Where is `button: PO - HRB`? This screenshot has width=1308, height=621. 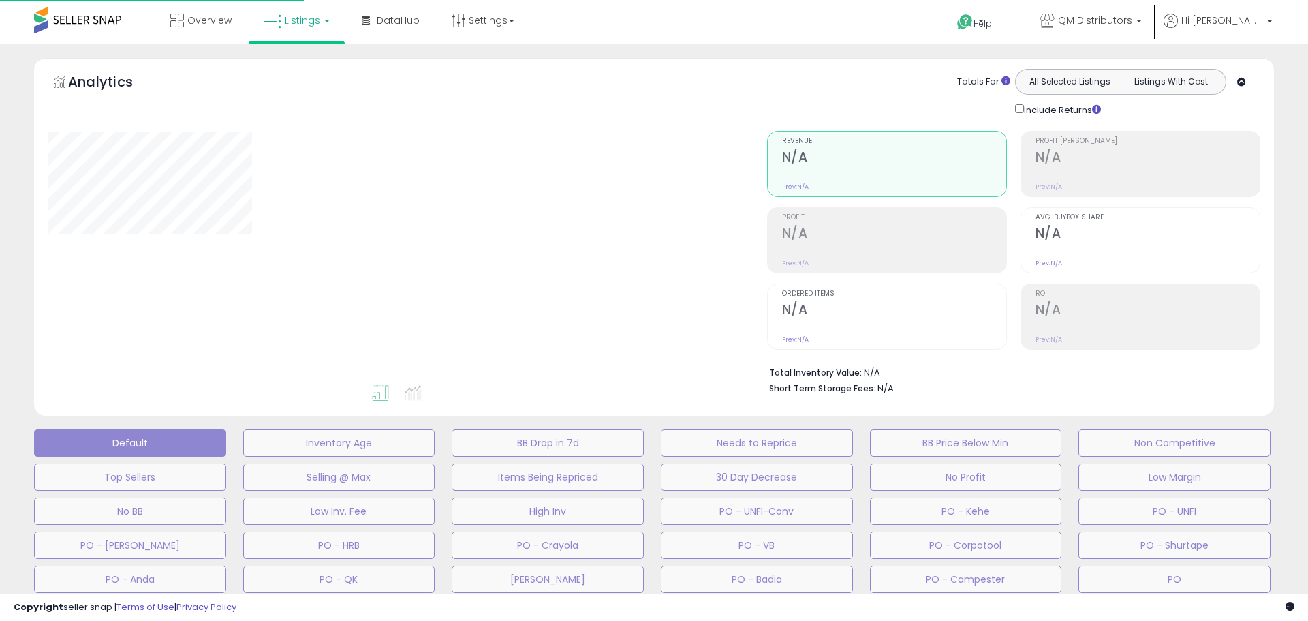
button: PO - HRB is located at coordinates (339, 545).